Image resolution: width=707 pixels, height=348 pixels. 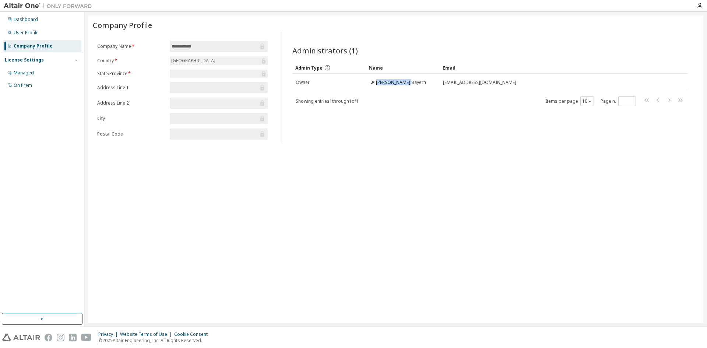 I want to click on div: Cookie Consent, so click(x=193, y=335).